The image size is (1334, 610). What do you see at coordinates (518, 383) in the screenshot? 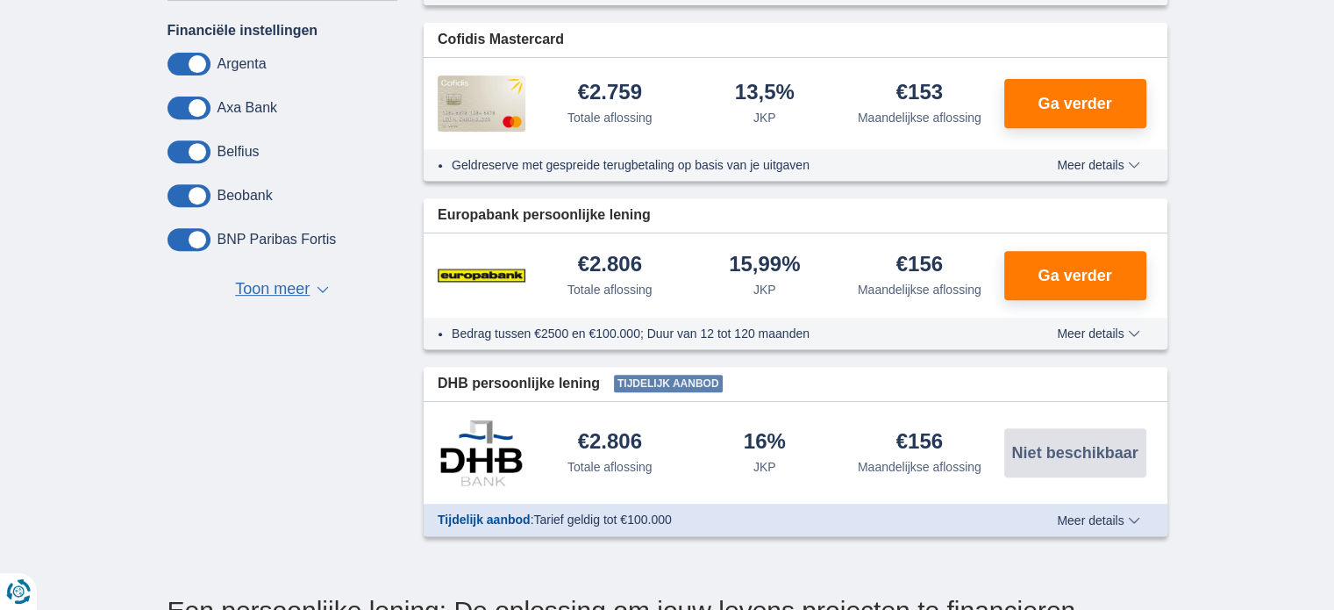
I see `span: DHB persoonlijke lening` at bounding box center [518, 383].